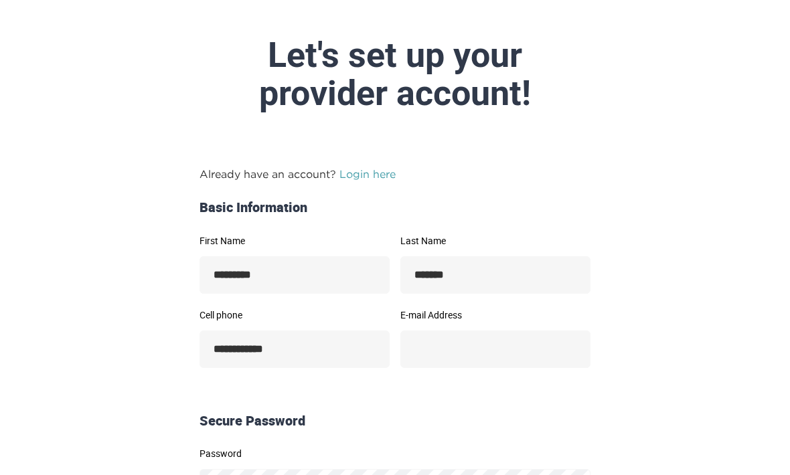  I want to click on div: Basic Information, so click(395, 207).